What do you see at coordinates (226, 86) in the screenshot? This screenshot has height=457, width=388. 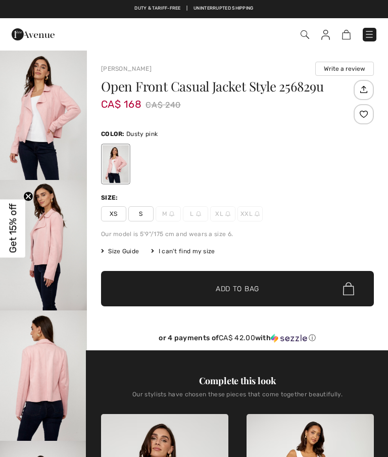 I see `h1: Open Front Casual Jacket Style 256829u` at bounding box center [226, 86].